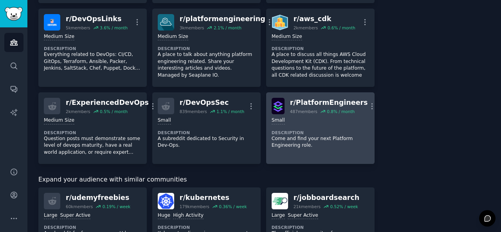 The width and height of the screenshot is (501, 232). Describe the element at coordinates (344, 207) in the screenshot. I see `div: 0.52 % / week` at that location.